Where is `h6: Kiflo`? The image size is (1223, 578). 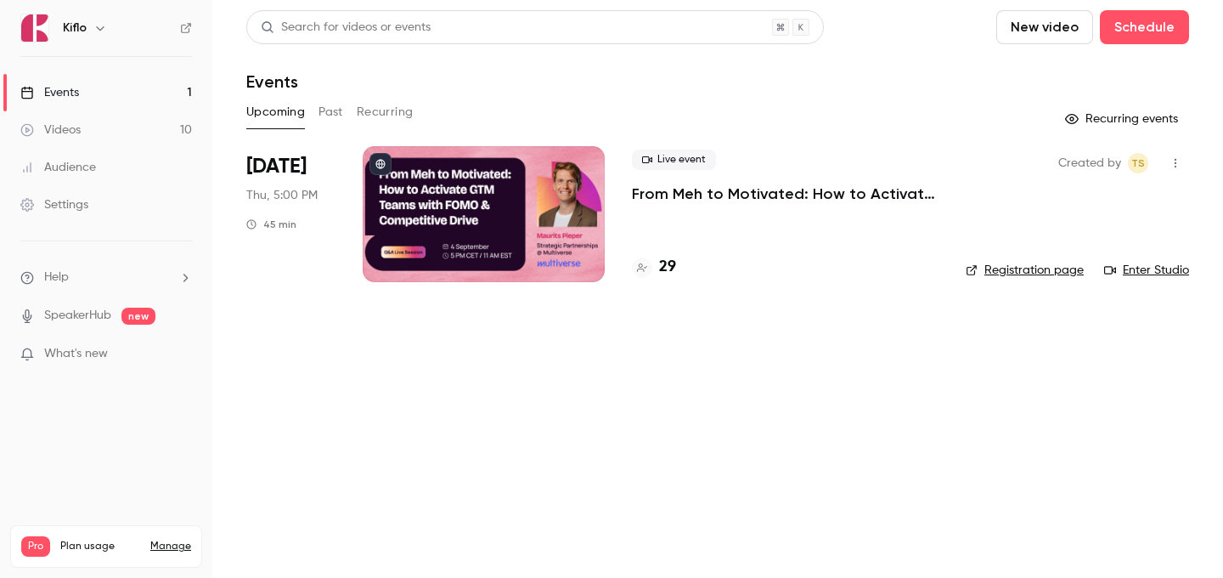 h6: Kiflo is located at coordinates (75, 28).